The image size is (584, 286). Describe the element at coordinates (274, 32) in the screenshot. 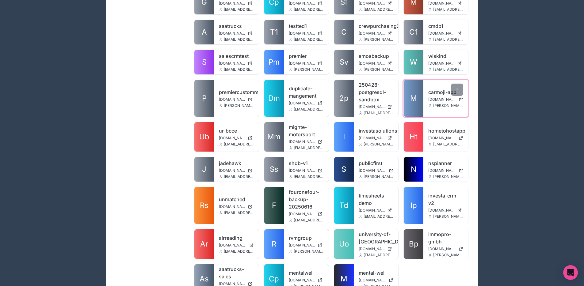

I see `span: T1` at that location.